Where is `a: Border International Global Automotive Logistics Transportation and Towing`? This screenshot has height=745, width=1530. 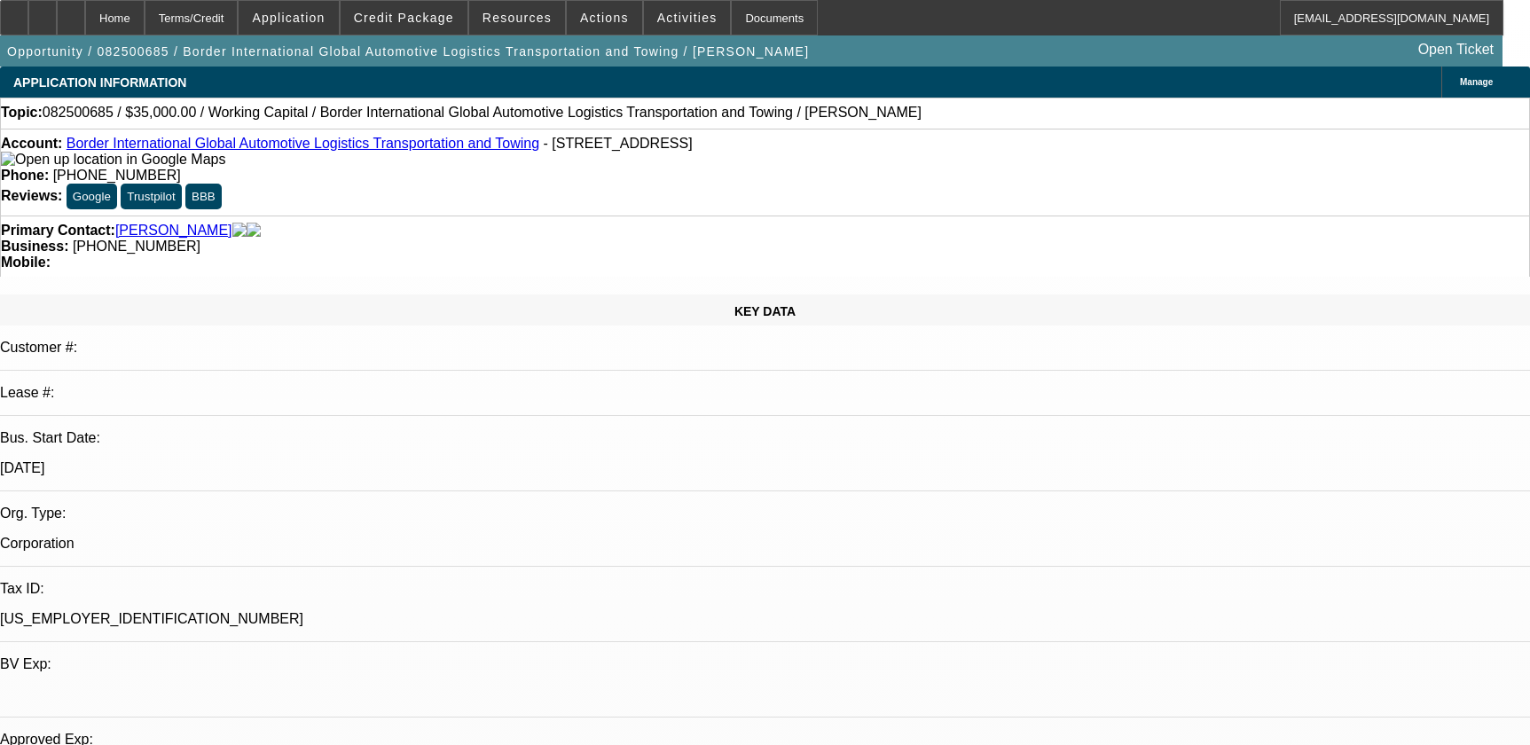 a: Border International Global Automotive Logistics Transportation and Towing is located at coordinates (302, 143).